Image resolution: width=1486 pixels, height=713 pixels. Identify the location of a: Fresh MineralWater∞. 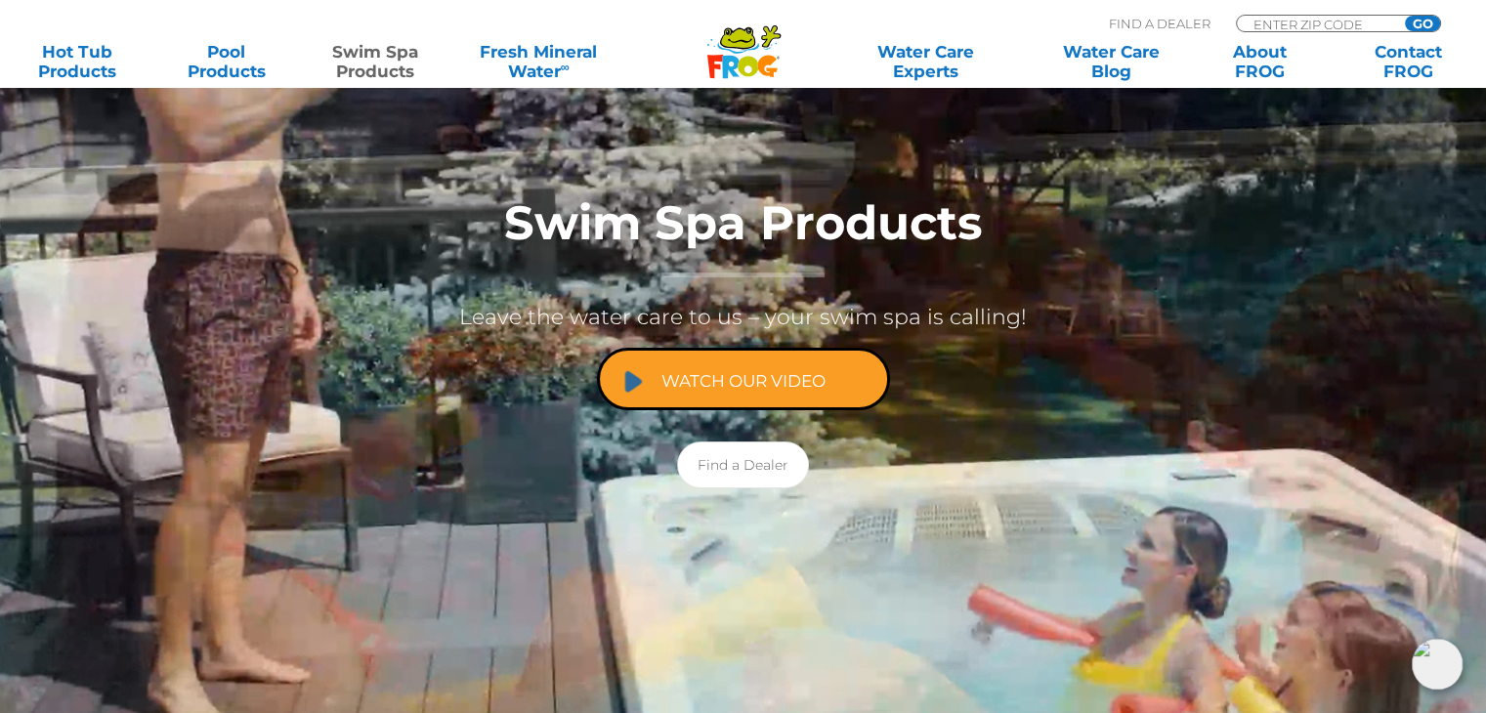
(538, 62).